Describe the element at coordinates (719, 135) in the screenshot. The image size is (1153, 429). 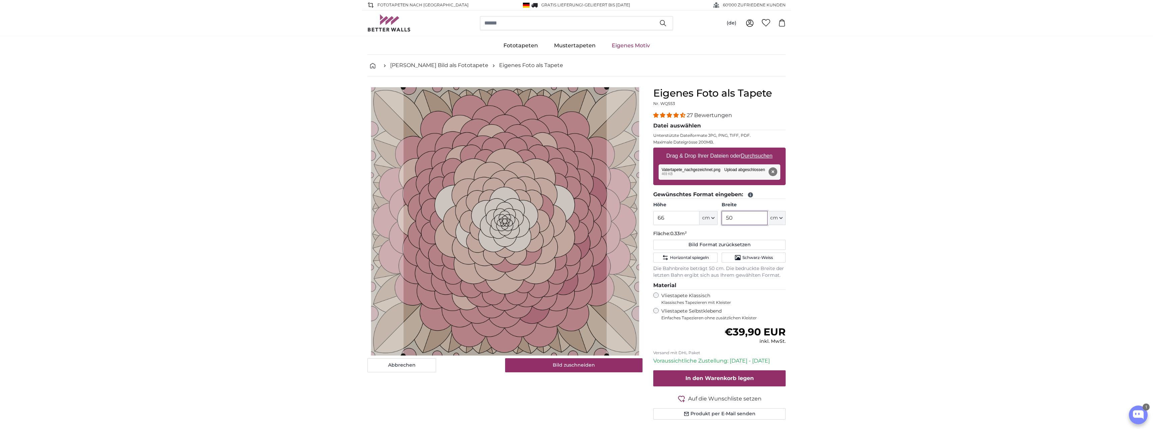
I see `p: Unterstützte Dateiformate JPG, PNG, TIFF, PDF.` at that location.